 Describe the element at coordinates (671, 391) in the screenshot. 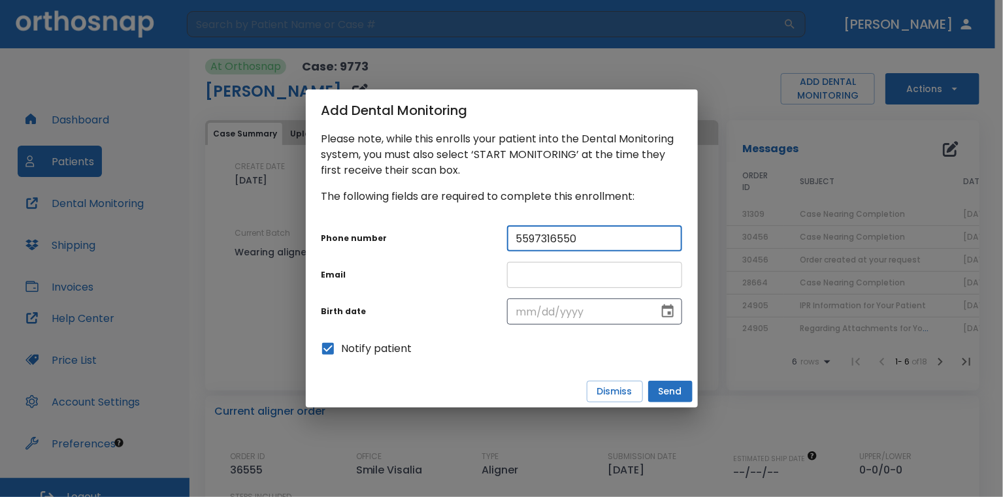

I see `button: Send` at that location.